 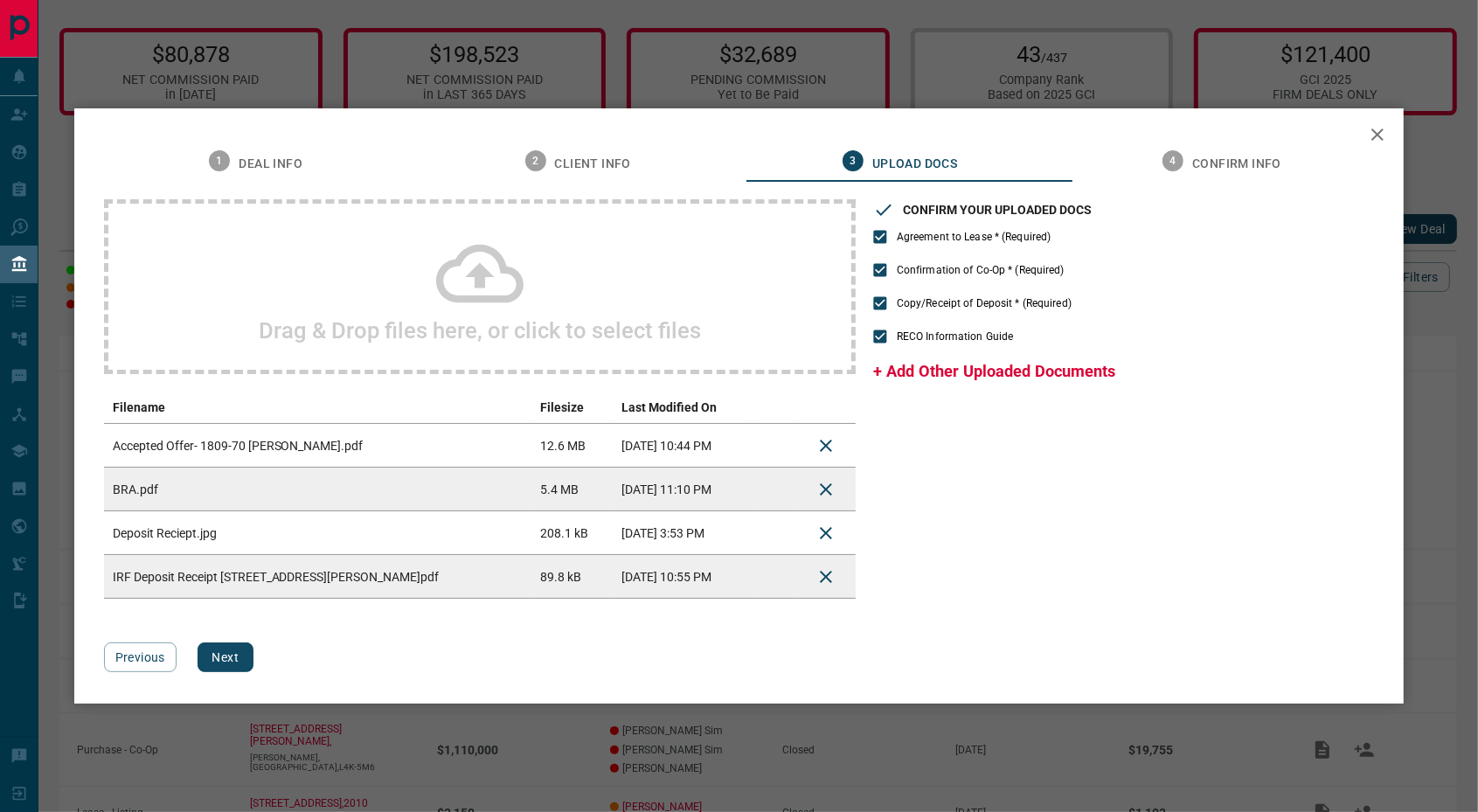 I want to click on span: Copy/Receipt of Deposit * (Required), so click(x=984, y=303).